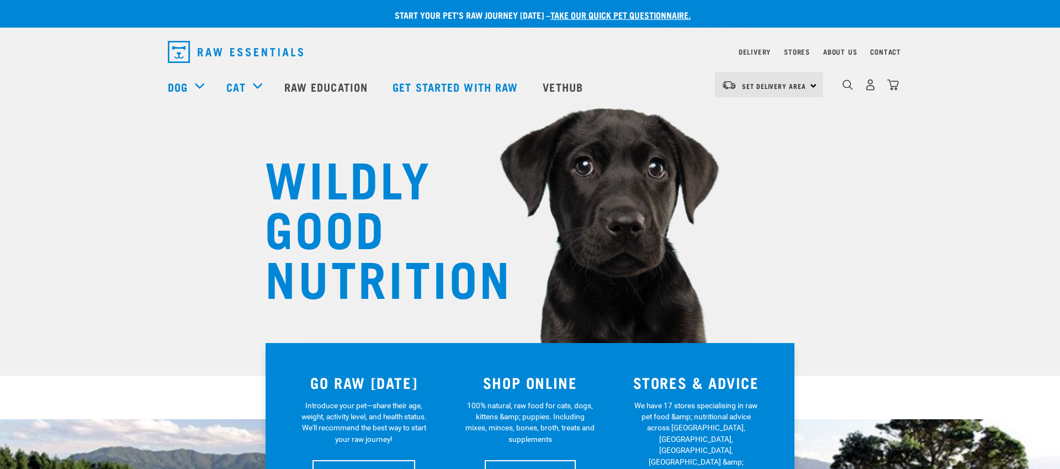 The image size is (1060, 469). I want to click on img: Raw Essentials Logo, so click(235, 52).